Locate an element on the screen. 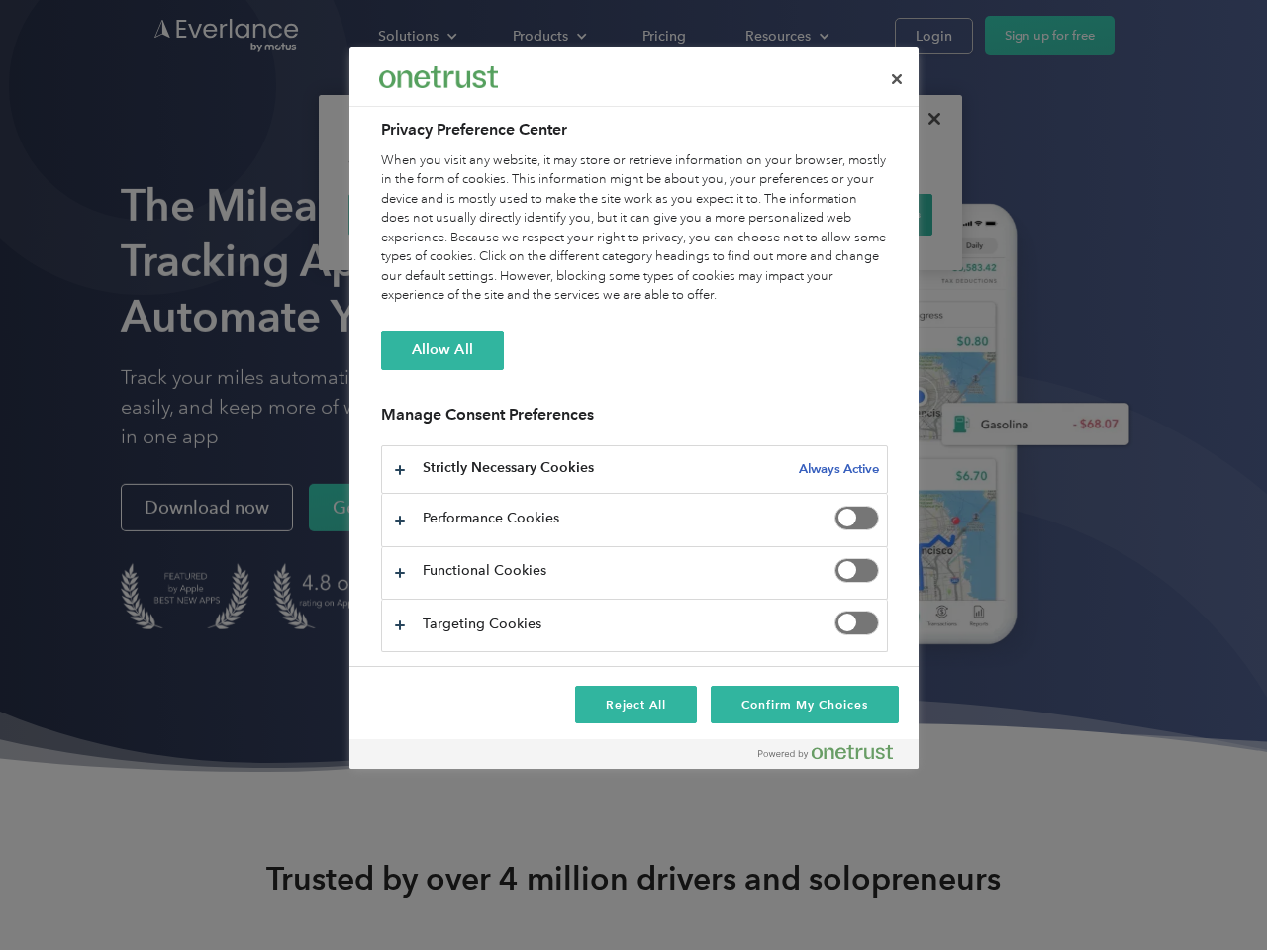 This screenshot has height=950, width=1267. button: Allow All is located at coordinates (443, 350).